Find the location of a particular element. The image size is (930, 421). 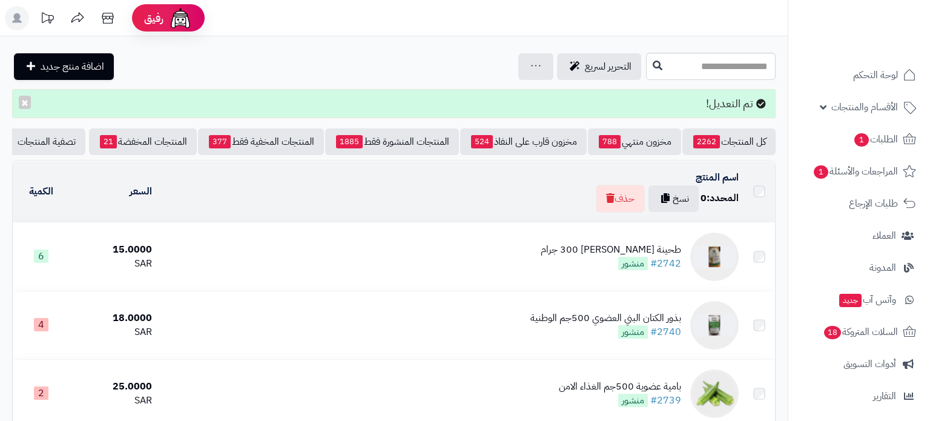

a: المراجعات والأسئلة1 is located at coordinates (859, 171).